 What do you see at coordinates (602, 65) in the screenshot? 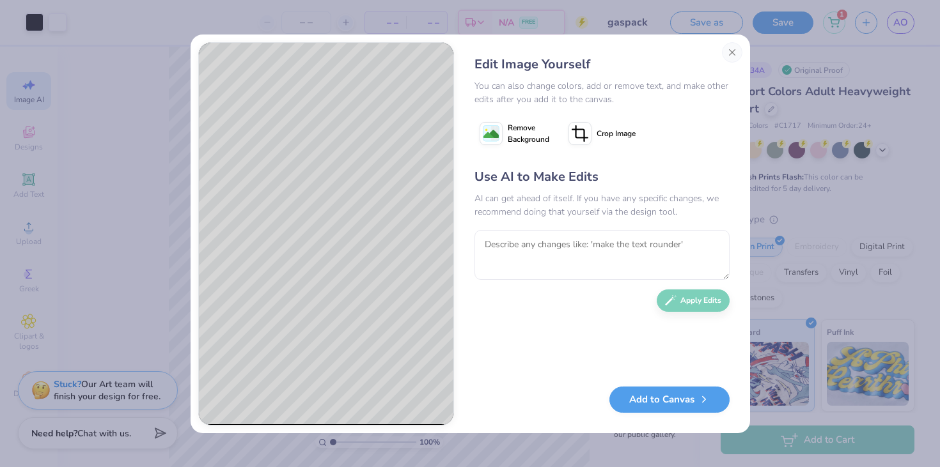
I see `div: Edit Image Yourself` at bounding box center [602, 65].